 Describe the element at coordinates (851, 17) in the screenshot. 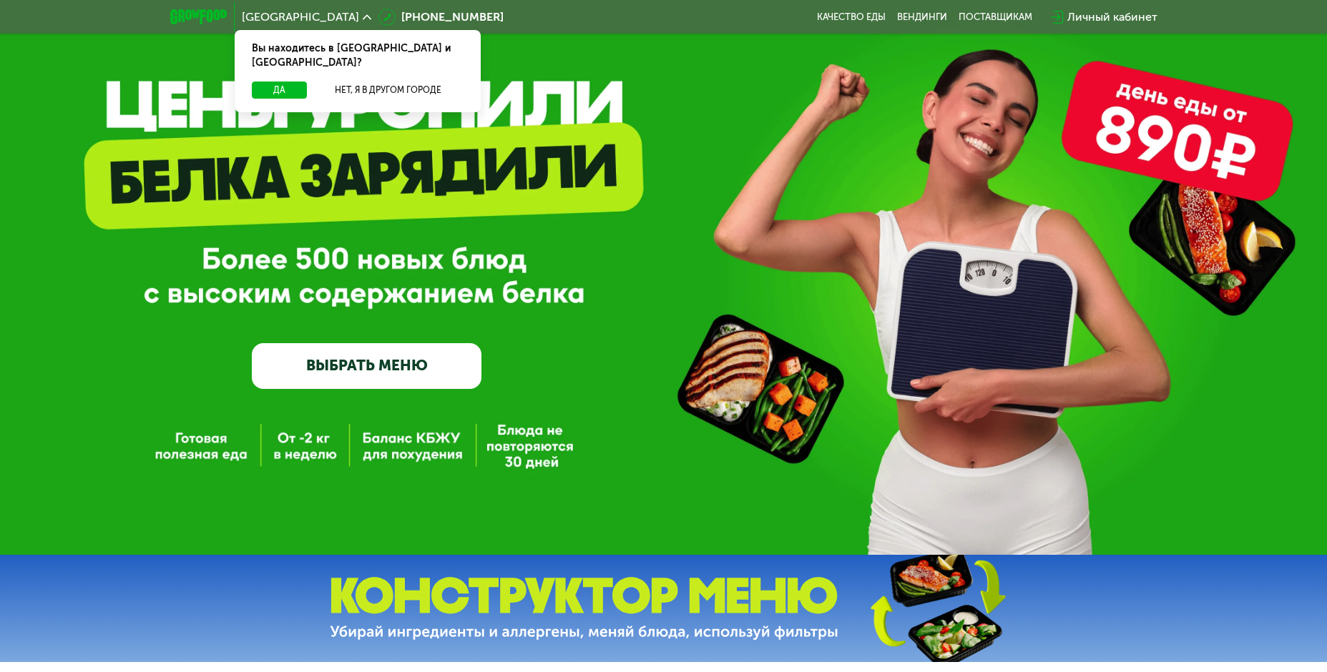

I see `a: Качество еды` at that location.